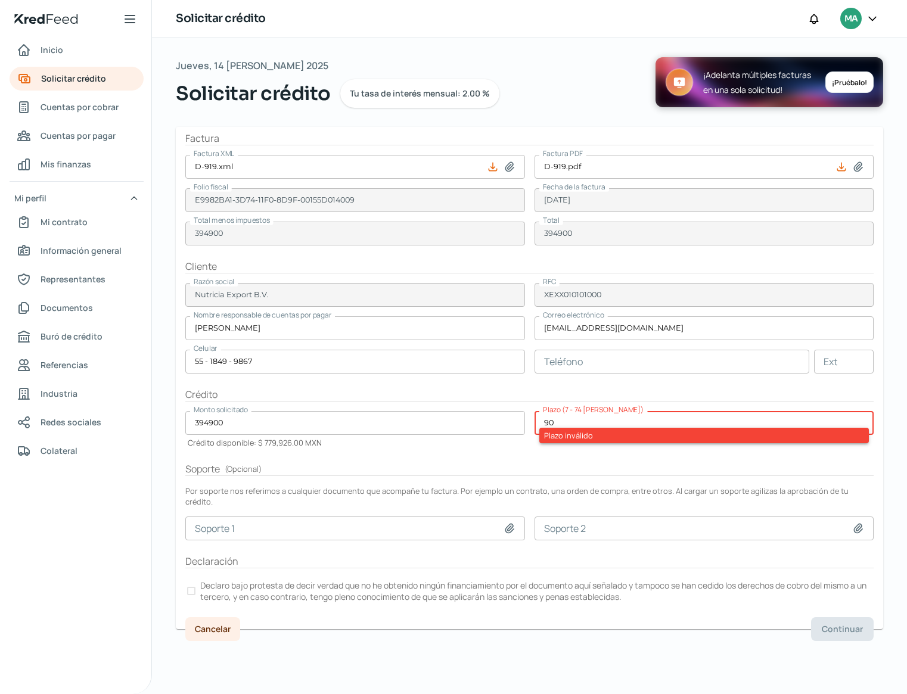 This screenshot has height=694, width=907. What do you see at coordinates (206, 348) in the screenshot?
I see `span: Celular` at bounding box center [206, 348].